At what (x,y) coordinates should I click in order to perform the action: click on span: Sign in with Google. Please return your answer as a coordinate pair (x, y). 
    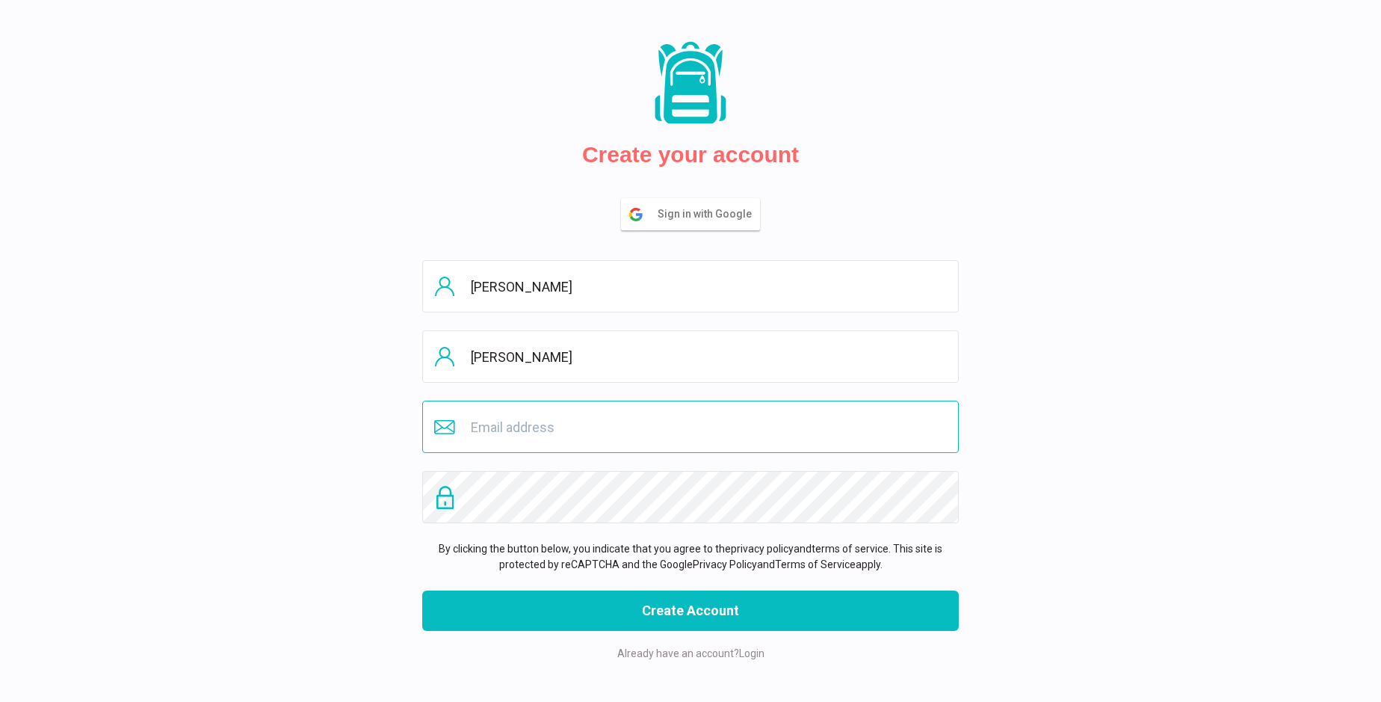
    Looking at the image, I should click on (708, 214).